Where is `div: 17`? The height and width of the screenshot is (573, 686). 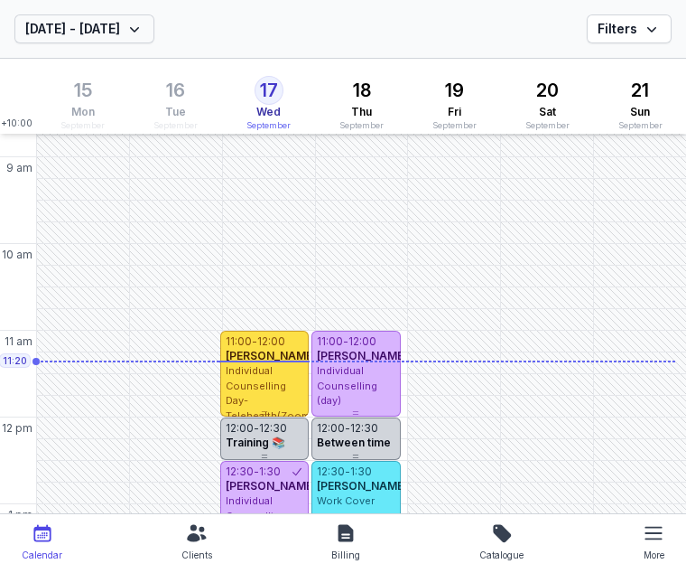 div: 17 is located at coordinates (269, 90).